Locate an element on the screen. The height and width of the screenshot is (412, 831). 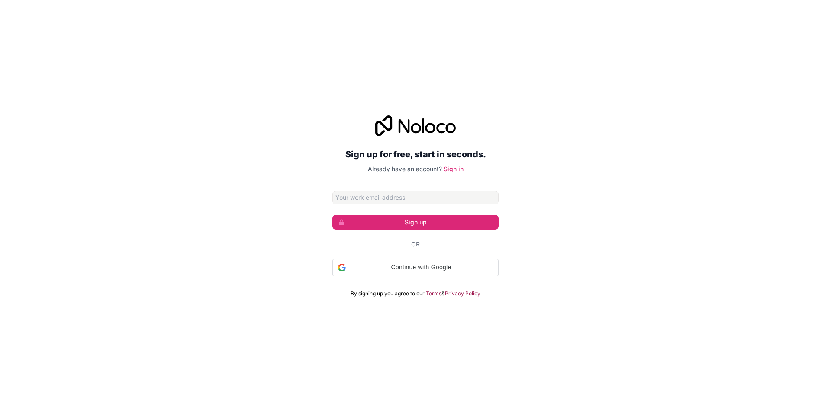
a: Terms is located at coordinates (433, 294).